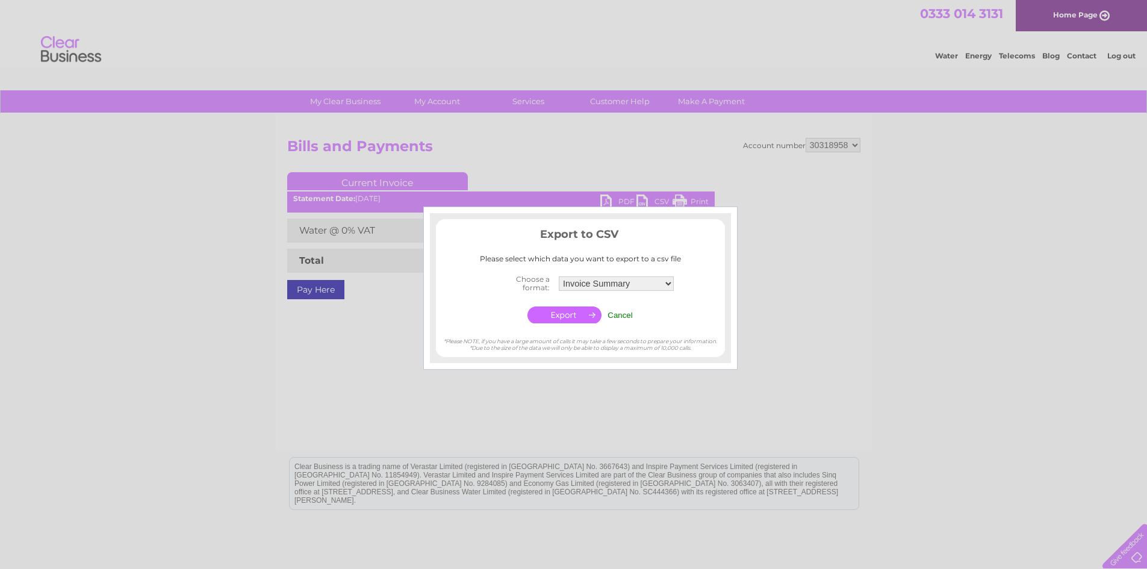 This screenshot has width=1147, height=569. What do you see at coordinates (1121, 55) in the screenshot?
I see `a: Log out` at bounding box center [1121, 55].